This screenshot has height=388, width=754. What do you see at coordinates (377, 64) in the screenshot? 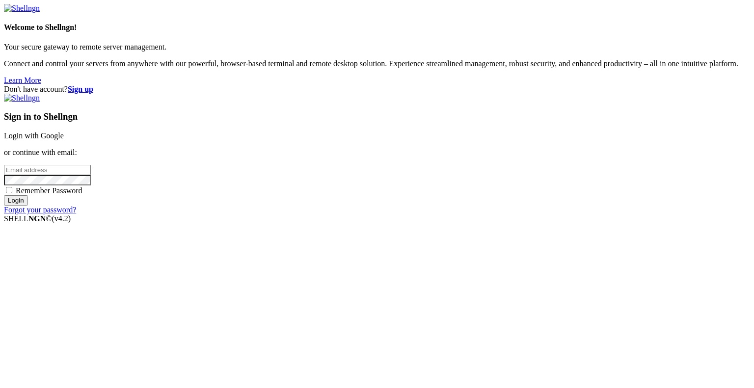
I see `p: Connect and control your servers from anywhere with our powerful, browser-based terminal and remo...` at bounding box center [377, 64].